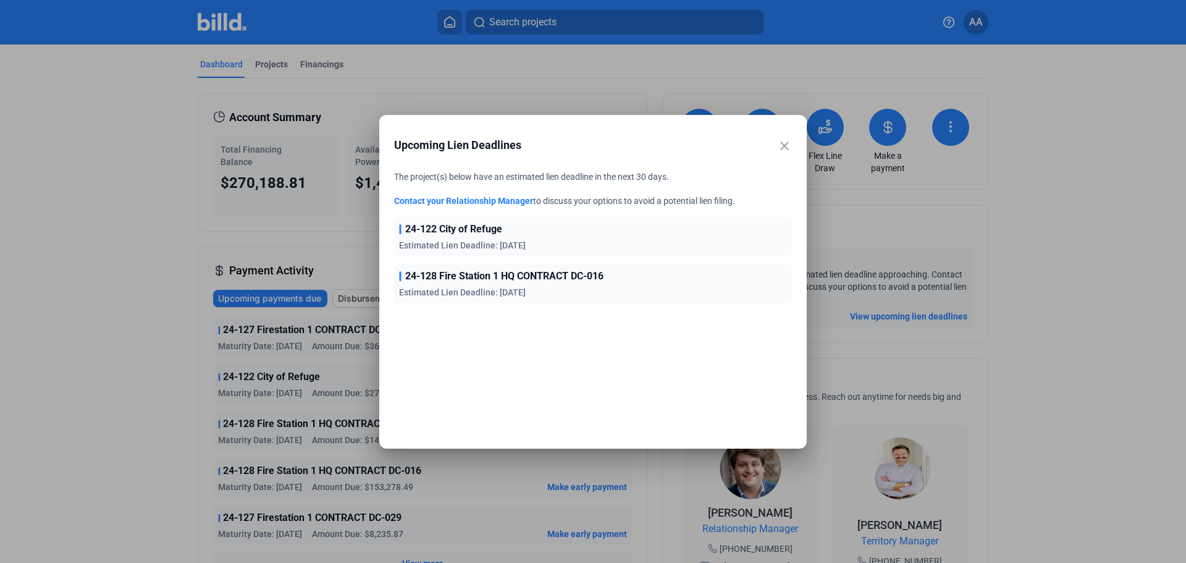  I want to click on span: to discuss your options to avoid a potential lien filing., so click(634, 201).